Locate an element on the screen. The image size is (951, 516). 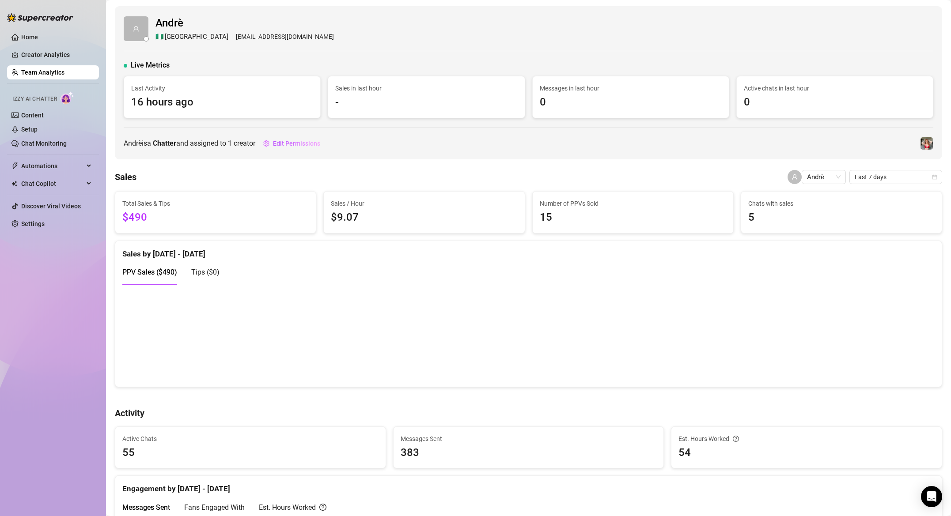
a: Creator Analytics is located at coordinates (57, 55).